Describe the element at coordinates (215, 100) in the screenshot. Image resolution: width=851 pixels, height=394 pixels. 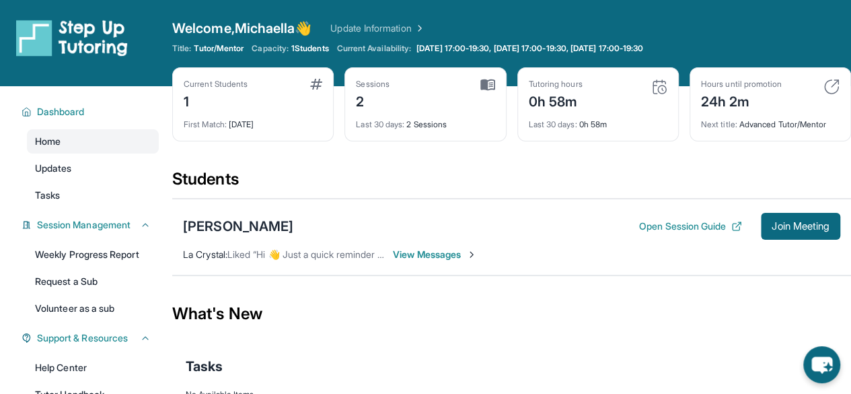
I see `div: 1` at that location.